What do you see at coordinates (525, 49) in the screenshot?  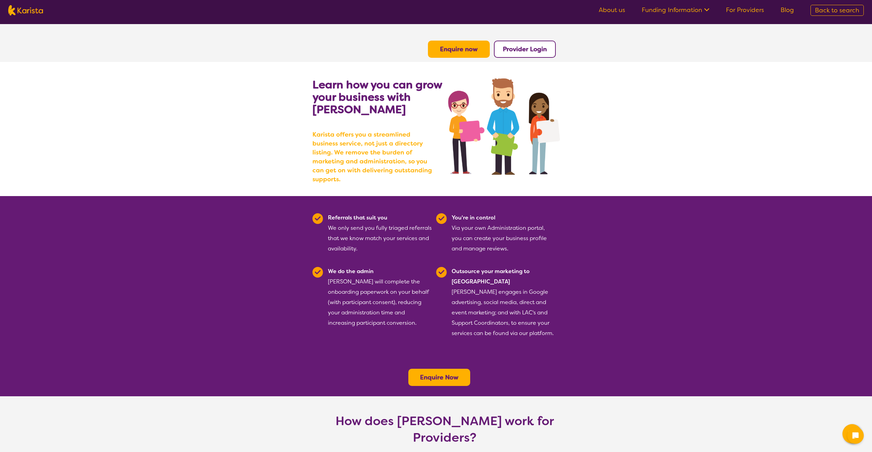 I see `a: Provider Login` at bounding box center [525, 49].